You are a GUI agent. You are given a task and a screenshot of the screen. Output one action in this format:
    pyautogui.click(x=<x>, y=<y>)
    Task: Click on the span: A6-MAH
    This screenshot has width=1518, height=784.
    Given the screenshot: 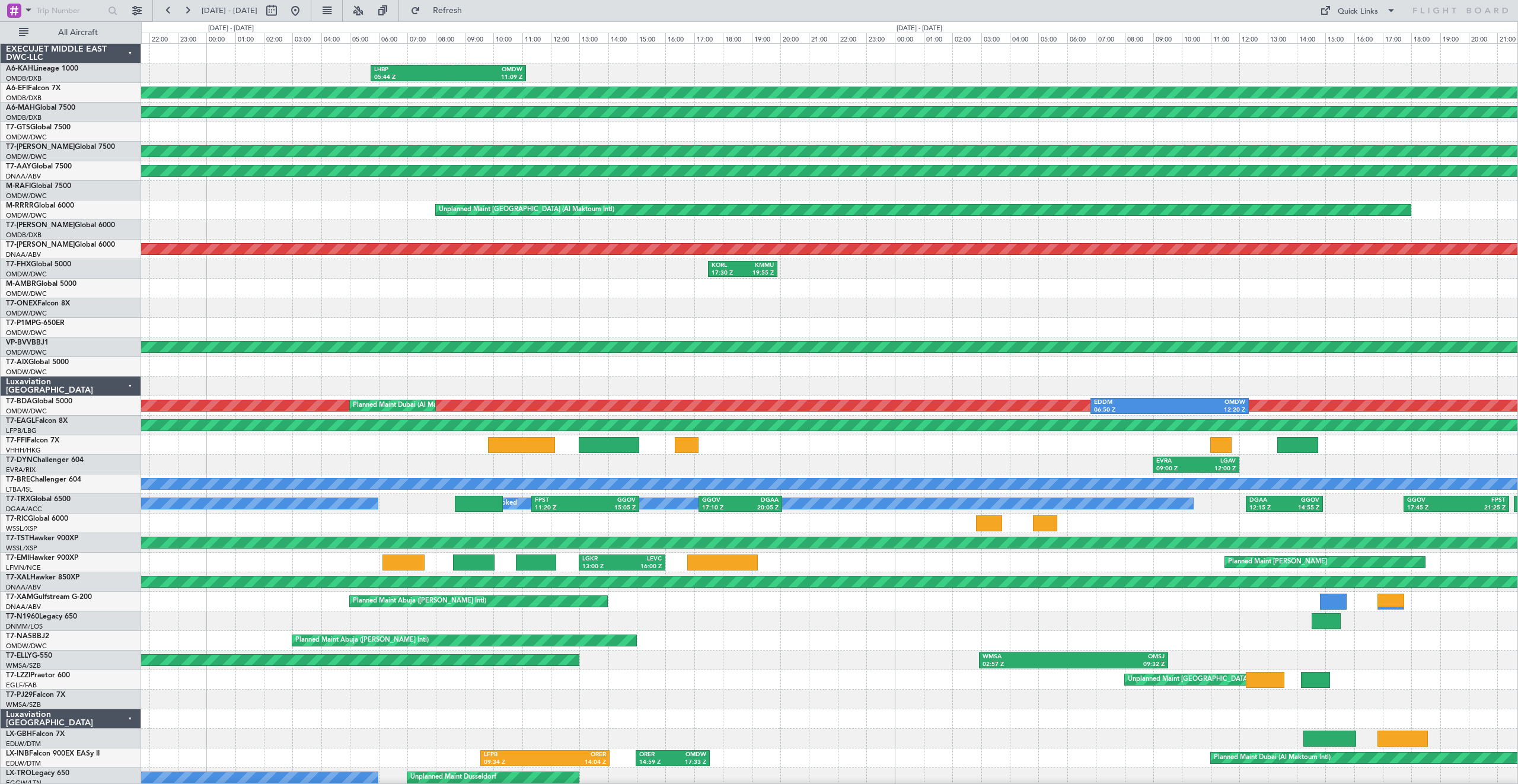 What is the action you would take?
    pyautogui.click(x=20, y=108)
    